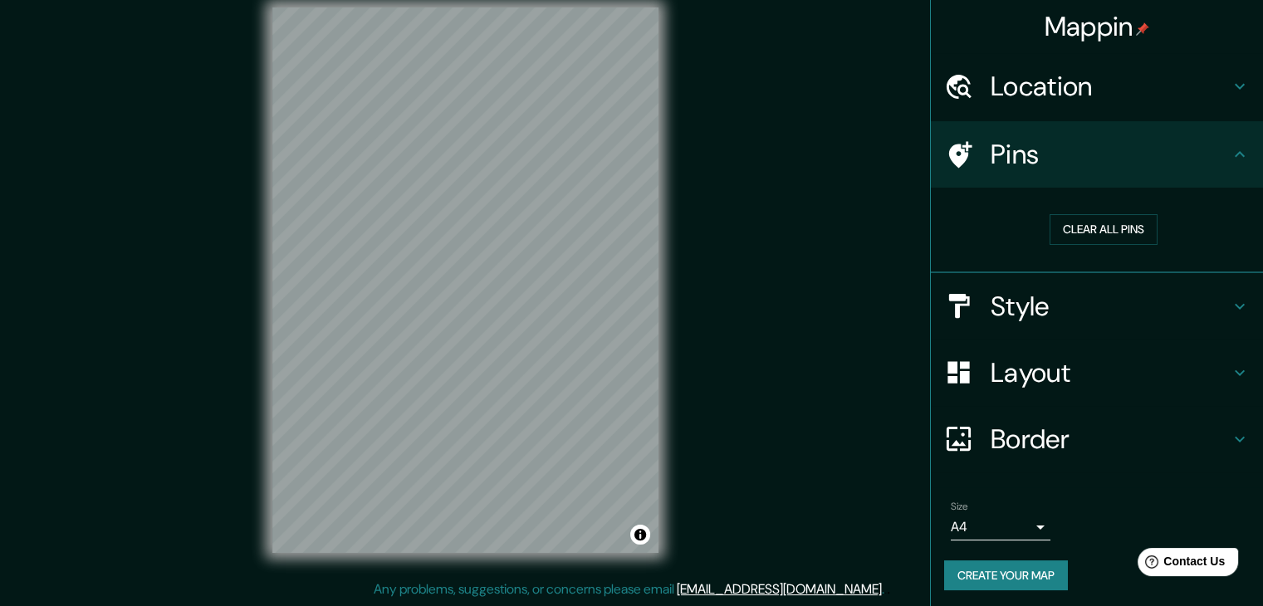 The width and height of the screenshot is (1263, 606). Describe the element at coordinates (1110, 373) in the screenshot. I see `h4: Layout` at that location.